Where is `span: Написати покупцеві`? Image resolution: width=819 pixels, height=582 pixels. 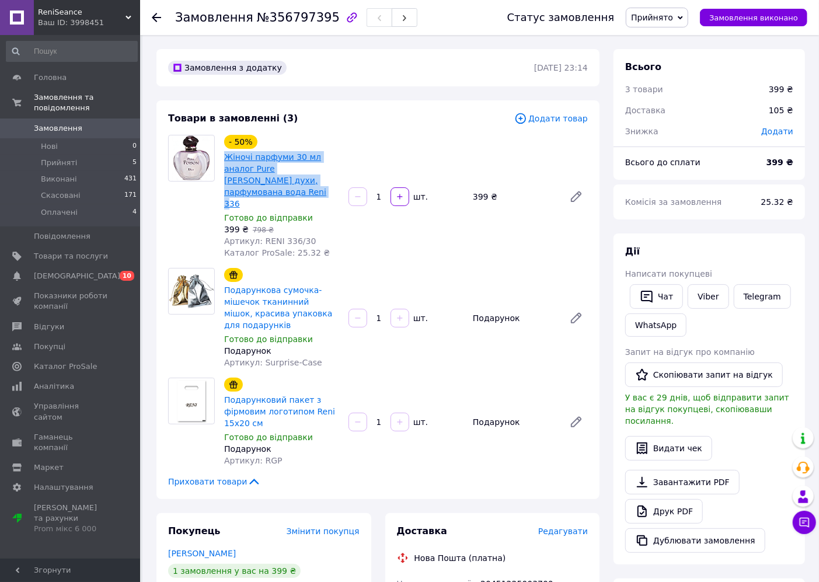
span: Написати покупцеві is located at coordinates (669, 274).